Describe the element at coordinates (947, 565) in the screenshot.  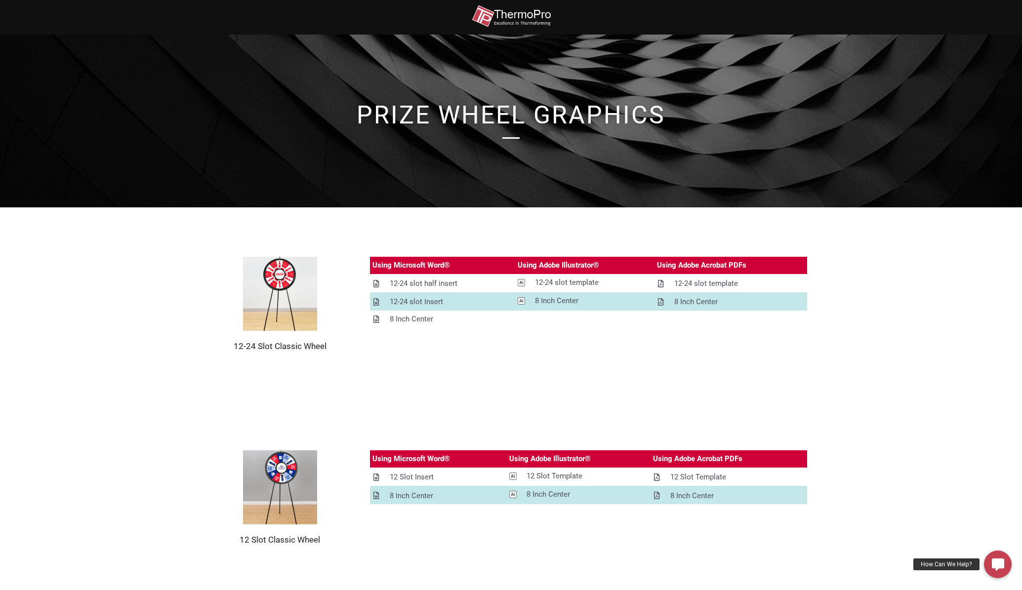
I see `div: How Can We Help?` at that location.